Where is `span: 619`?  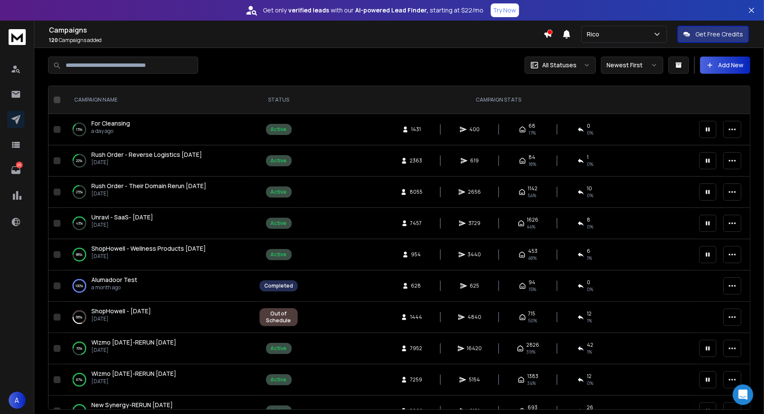
span: 619 is located at coordinates (474, 161).